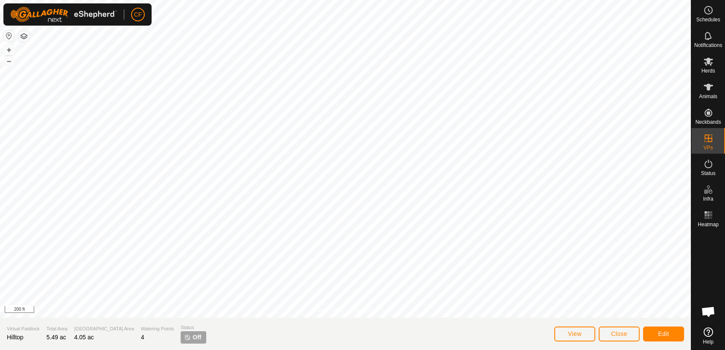 The image size is (725, 350). I want to click on span: Watering Points, so click(157, 329).